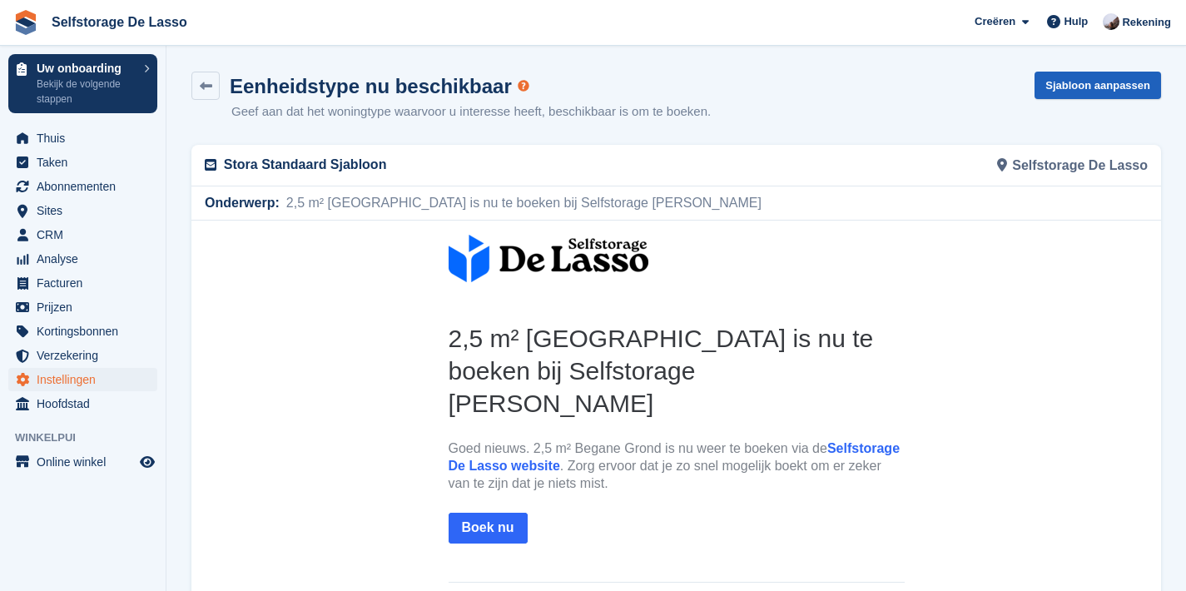 This screenshot has height=591, width=1186. I want to click on p: Goed nieuws. 2,5 m² Begane Grond is nu weer te boeken via de . Zorg ervoor dat je zo snel mogelij..., so click(485, 246).